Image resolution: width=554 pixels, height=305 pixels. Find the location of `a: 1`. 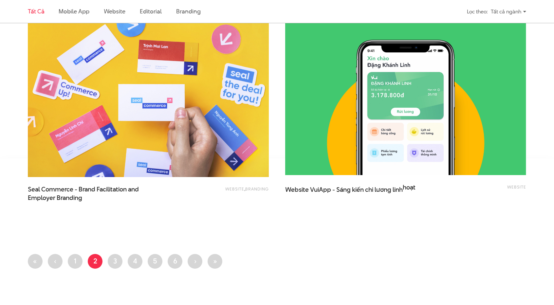

a: 1 is located at coordinates (75, 261).